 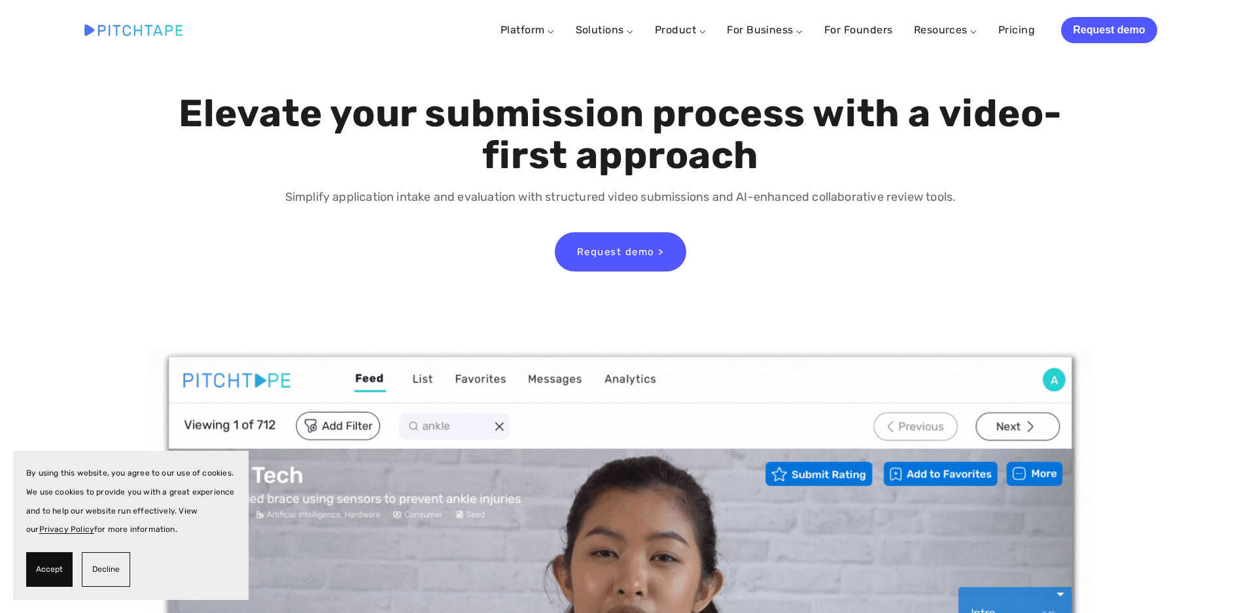 What do you see at coordinates (620, 135) in the screenshot?
I see `h1: Elevate your submission process with a video-first approach` at bounding box center [620, 135].